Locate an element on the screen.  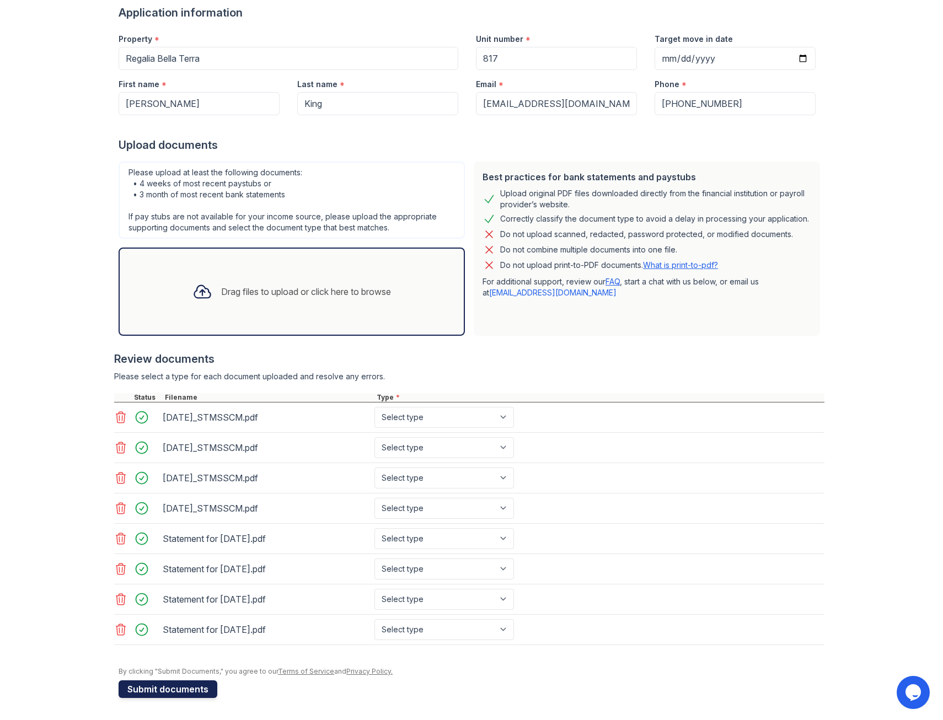
a: What is print-to-pdf? is located at coordinates (681, 265).